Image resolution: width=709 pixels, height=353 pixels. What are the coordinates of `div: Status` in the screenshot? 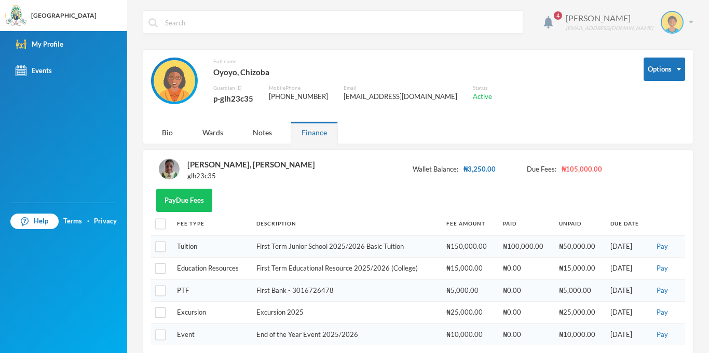 It's located at (482, 88).